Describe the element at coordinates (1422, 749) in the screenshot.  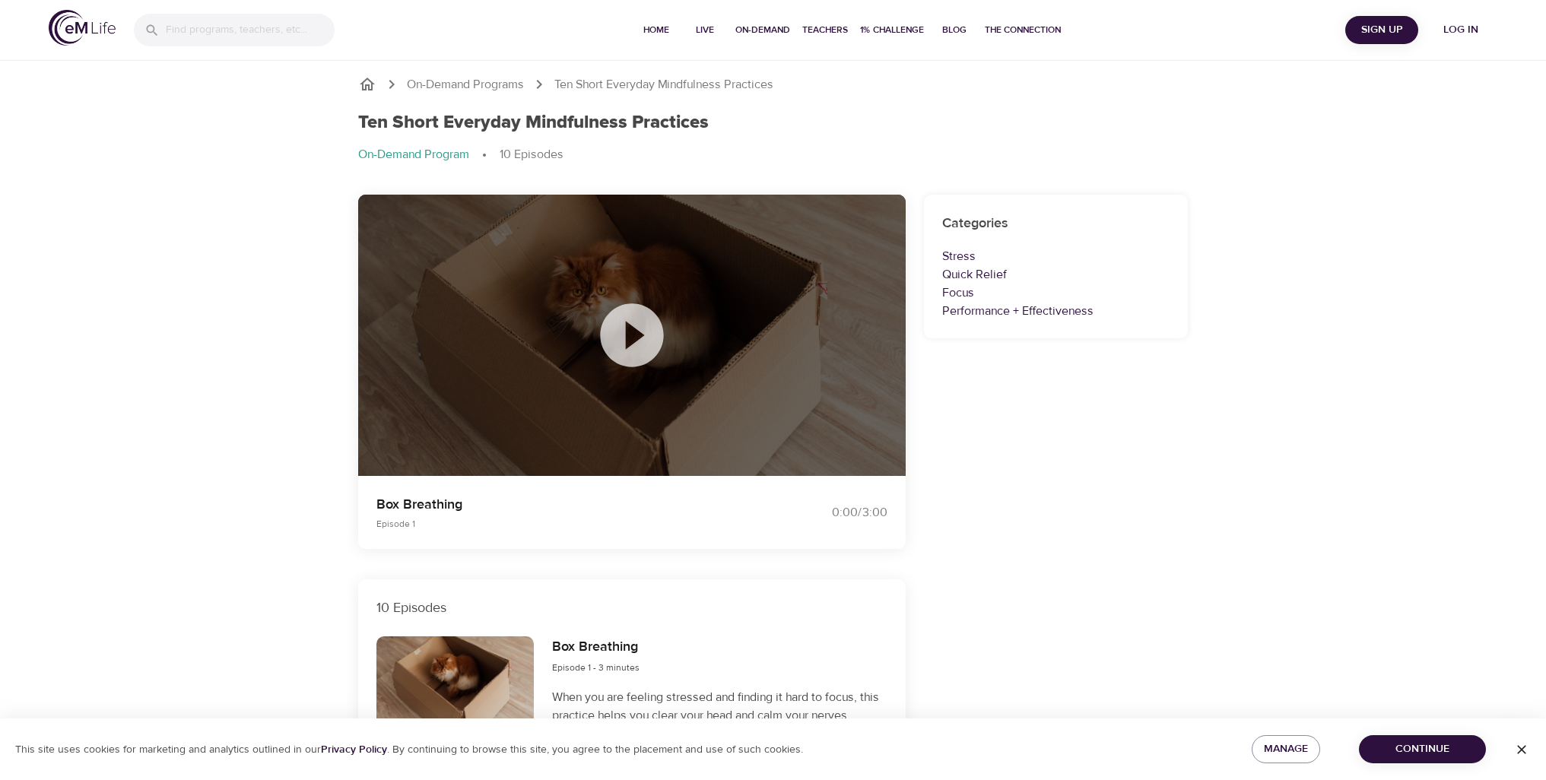
I see `button: Continue` at that location.